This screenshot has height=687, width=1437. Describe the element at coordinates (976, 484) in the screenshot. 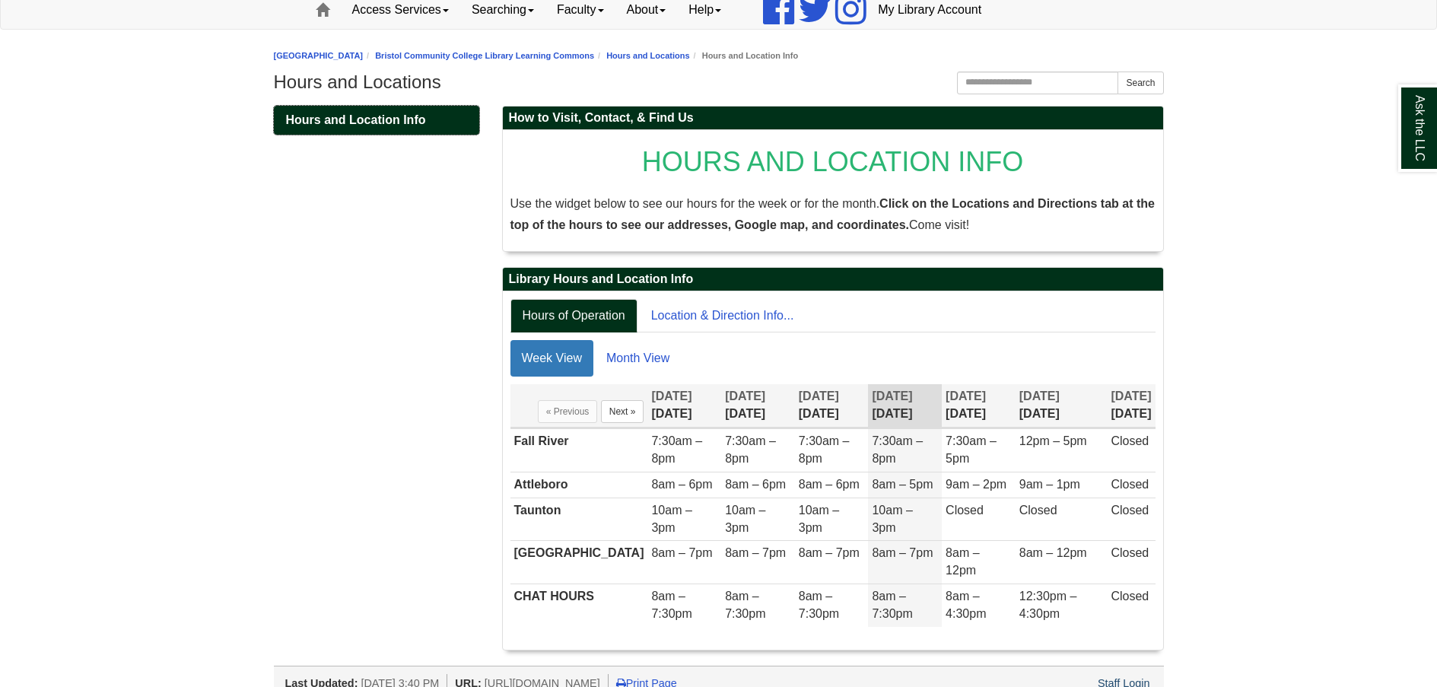

I see `span: 9am – 2pm` at that location.